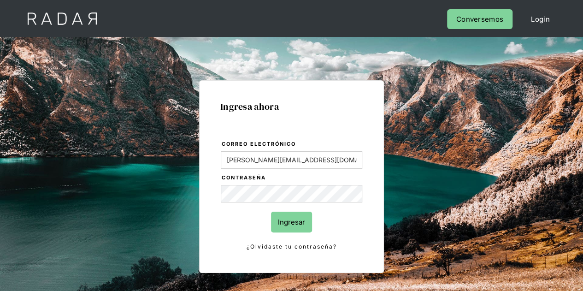 The height and width of the screenshot is (291, 583). What do you see at coordinates (291, 106) in the screenshot?
I see `h1: Ingresa ahora` at bounding box center [291, 106].